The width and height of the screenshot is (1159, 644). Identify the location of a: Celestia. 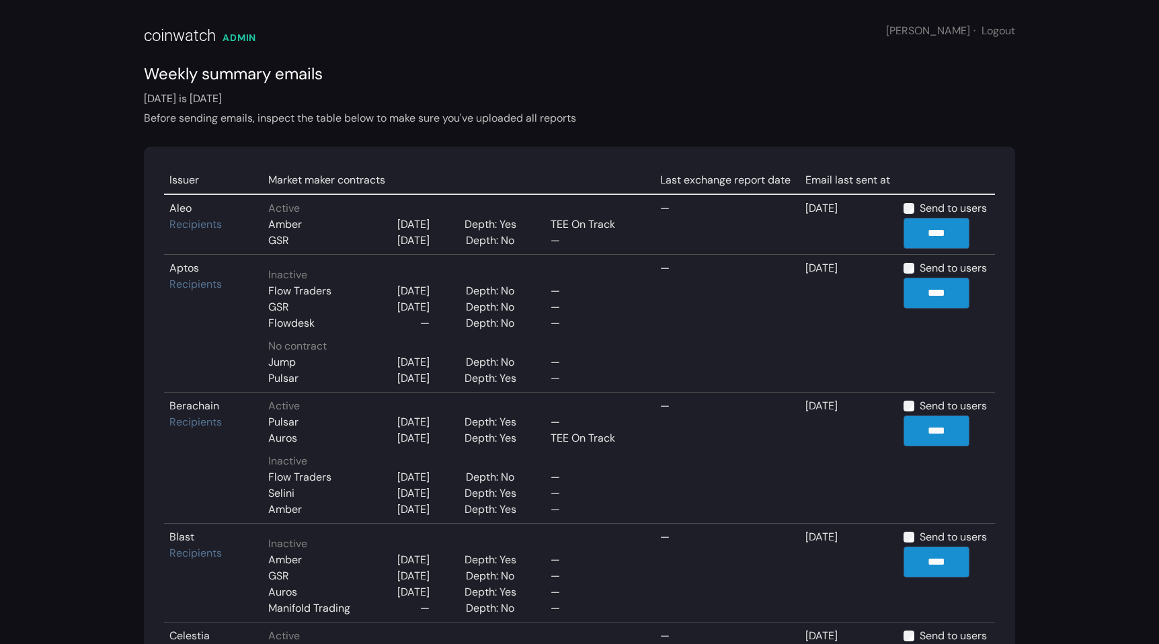
(190, 635).